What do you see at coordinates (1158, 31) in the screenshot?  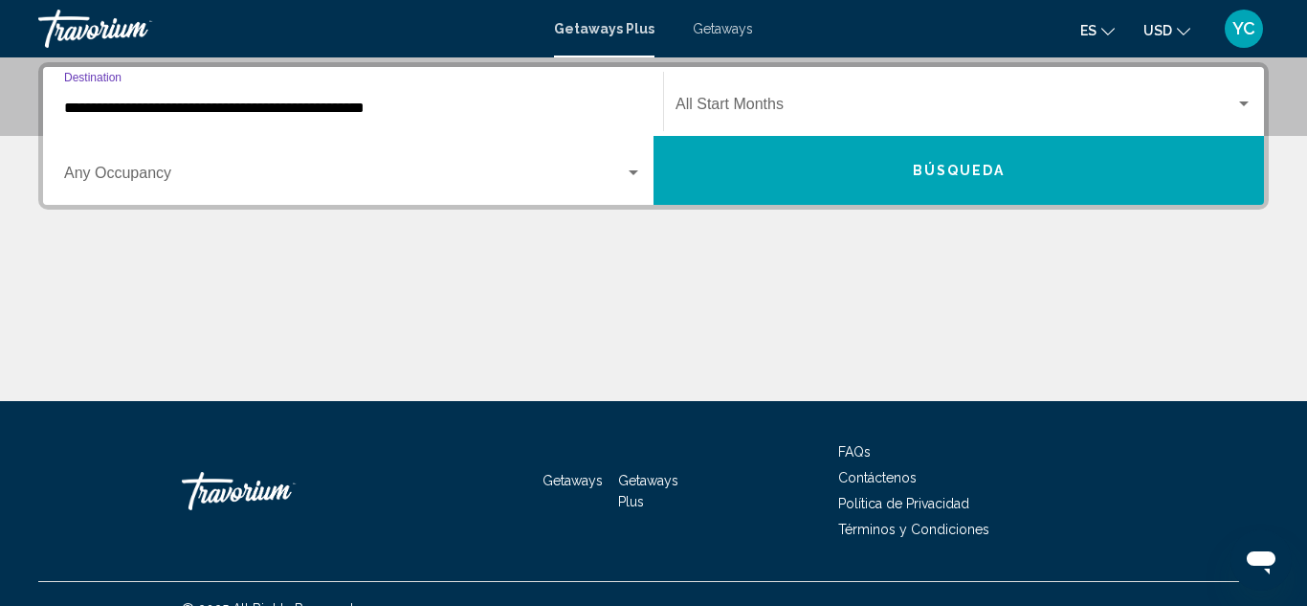 I see `span: USD` at bounding box center [1158, 31].